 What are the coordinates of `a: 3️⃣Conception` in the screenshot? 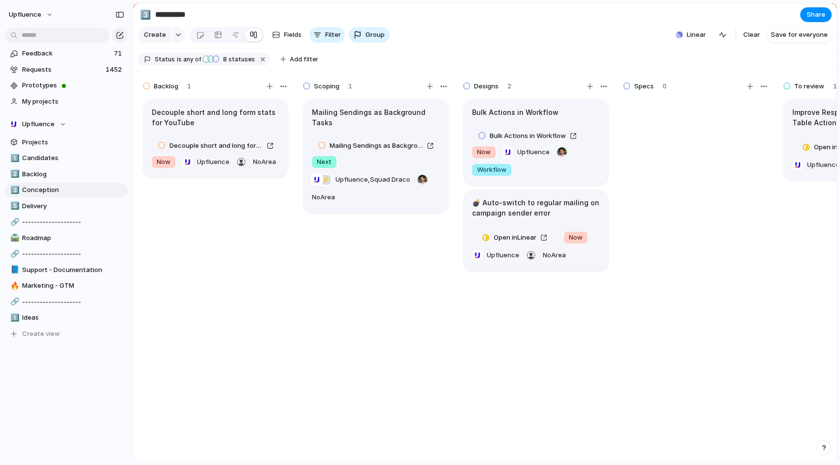 It's located at (66, 190).